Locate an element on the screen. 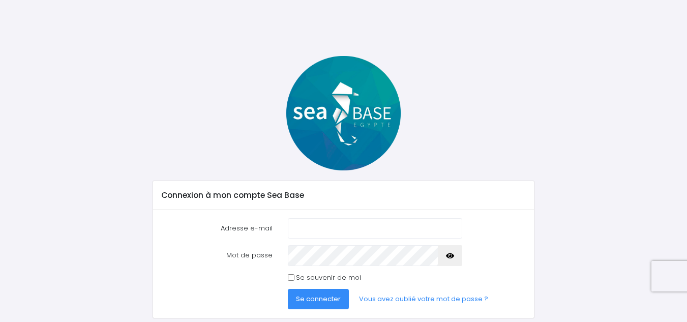 This screenshot has width=687, height=322. div: Connexion à mon compte Sea Base is located at coordinates (343, 195).